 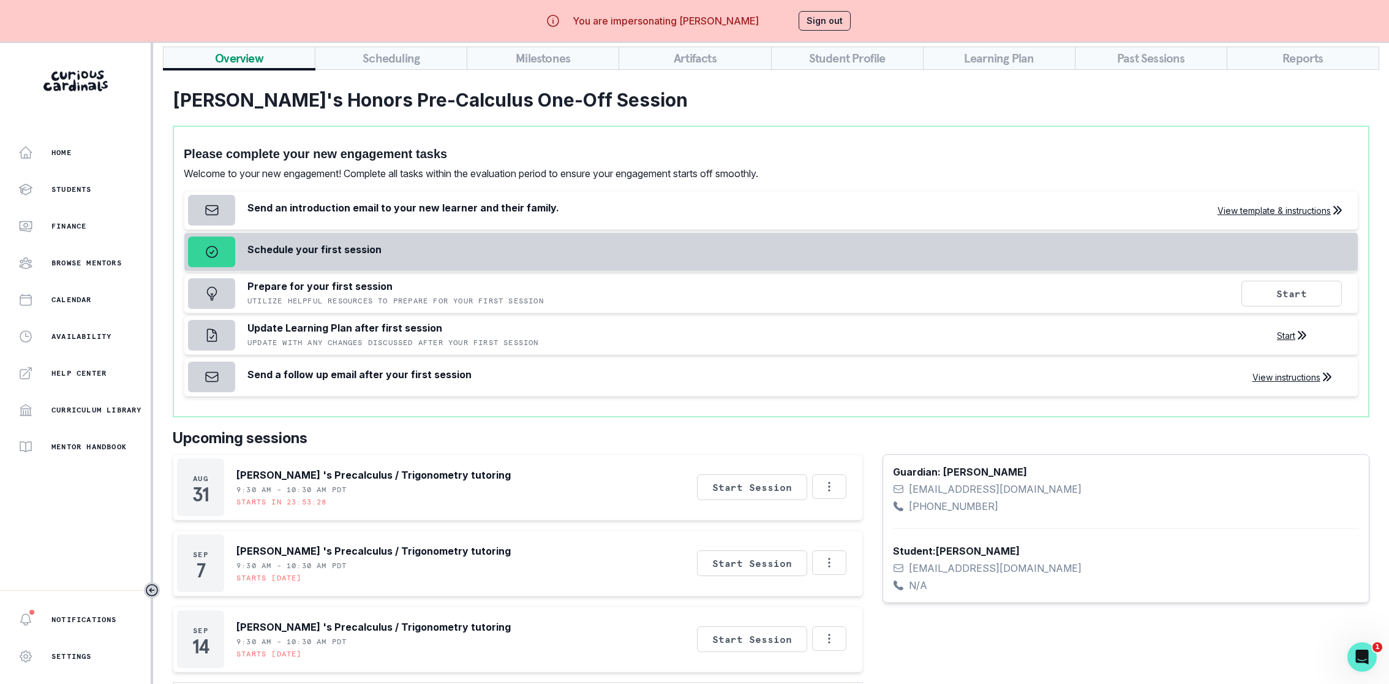 What do you see at coordinates (771, 173) in the screenshot?
I see `p: Welcome to your new engagement! Complete all tasks within the evaluation period to ensure your en...` at bounding box center [771, 173].